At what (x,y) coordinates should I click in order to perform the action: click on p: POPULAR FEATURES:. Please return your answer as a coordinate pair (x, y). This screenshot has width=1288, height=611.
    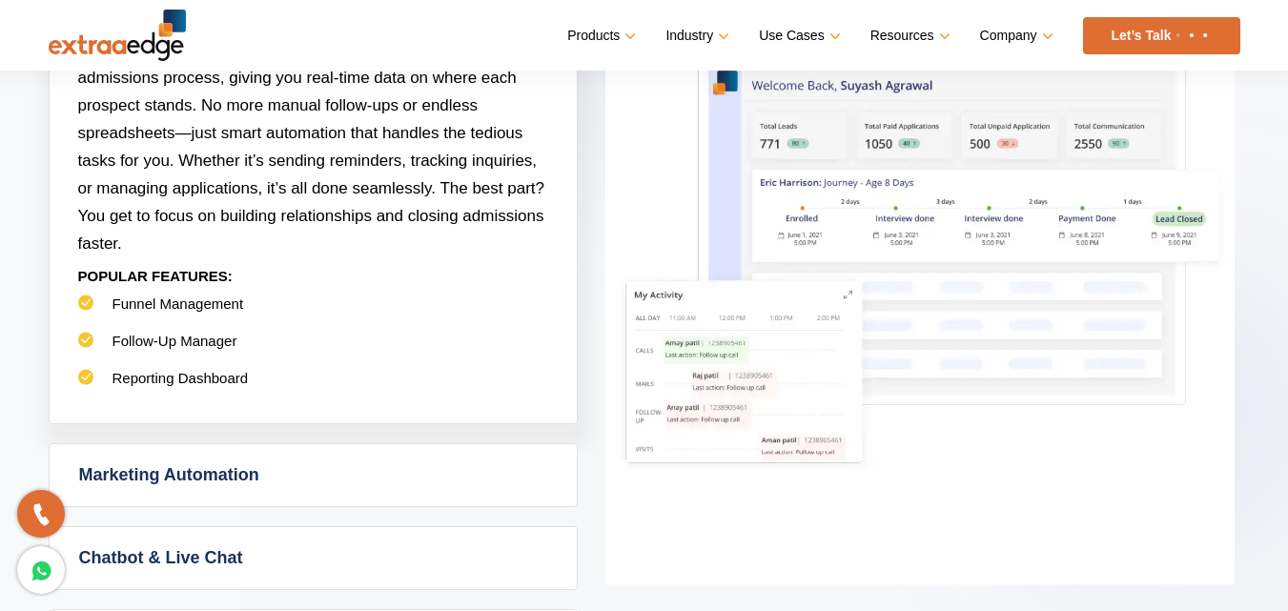
    Looking at the image, I should click on (313, 276).